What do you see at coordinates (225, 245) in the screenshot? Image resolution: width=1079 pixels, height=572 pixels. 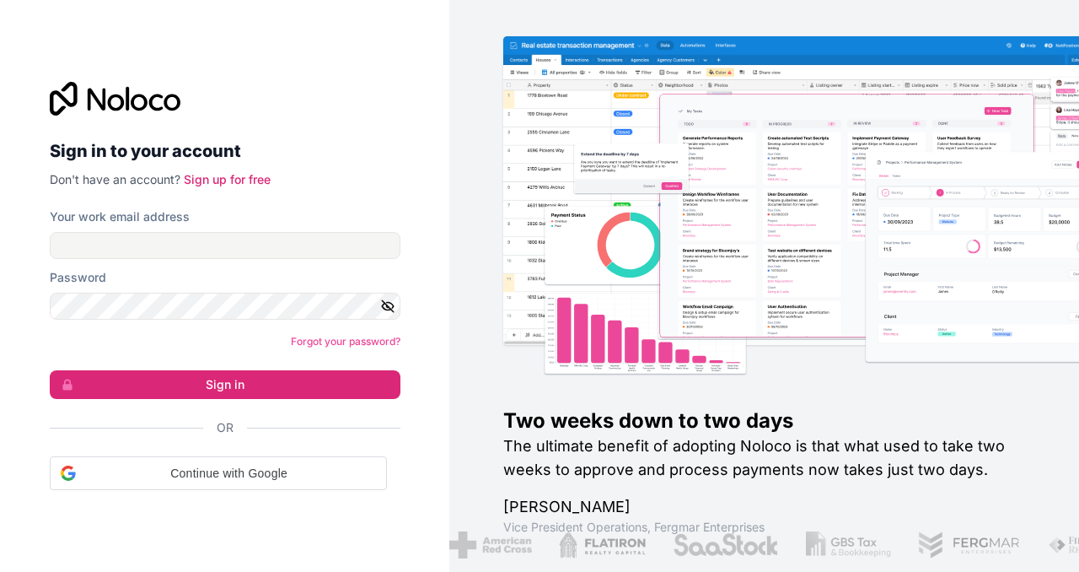 I see `input: Email address` at bounding box center [225, 245].